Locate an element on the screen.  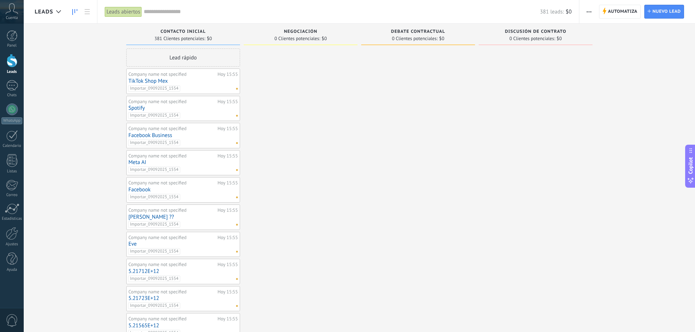
span: Copilot is located at coordinates (691, 166).